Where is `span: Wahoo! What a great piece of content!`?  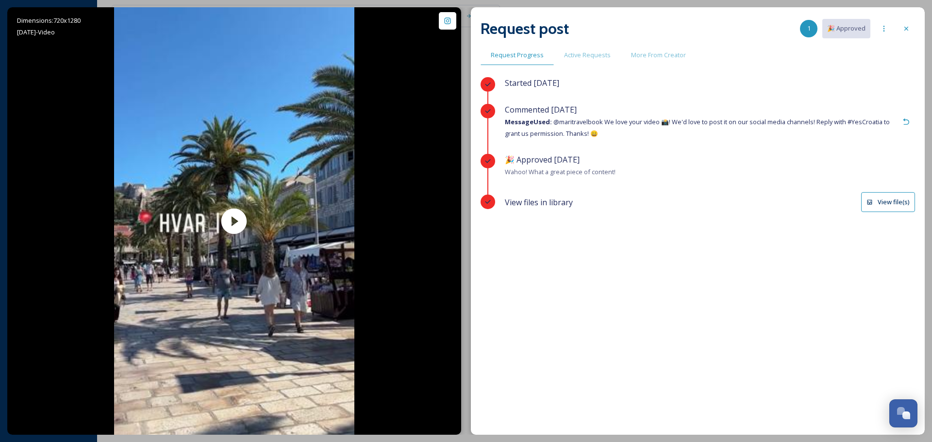
span: Wahoo! What a great piece of content! is located at coordinates (560, 172).